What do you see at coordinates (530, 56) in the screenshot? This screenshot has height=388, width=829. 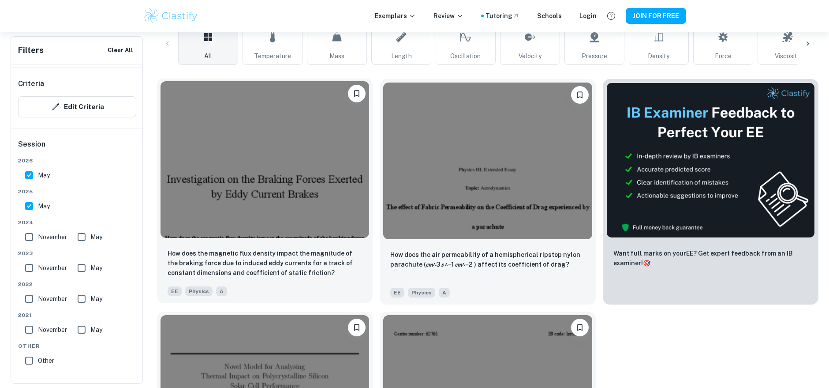 I see `span: Velocity` at bounding box center [530, 56].